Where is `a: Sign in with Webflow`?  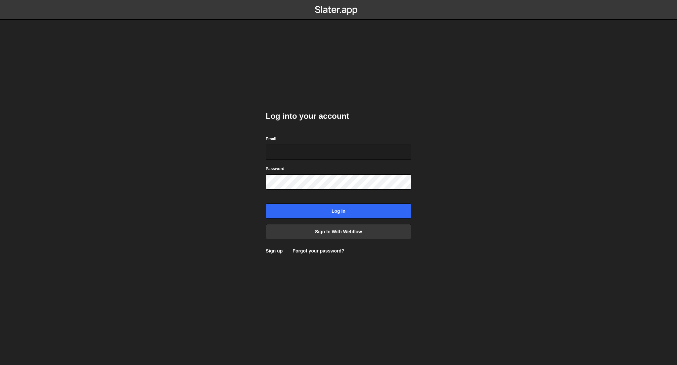 a: Sign in with Webflow is located at coordinates (339, 232).